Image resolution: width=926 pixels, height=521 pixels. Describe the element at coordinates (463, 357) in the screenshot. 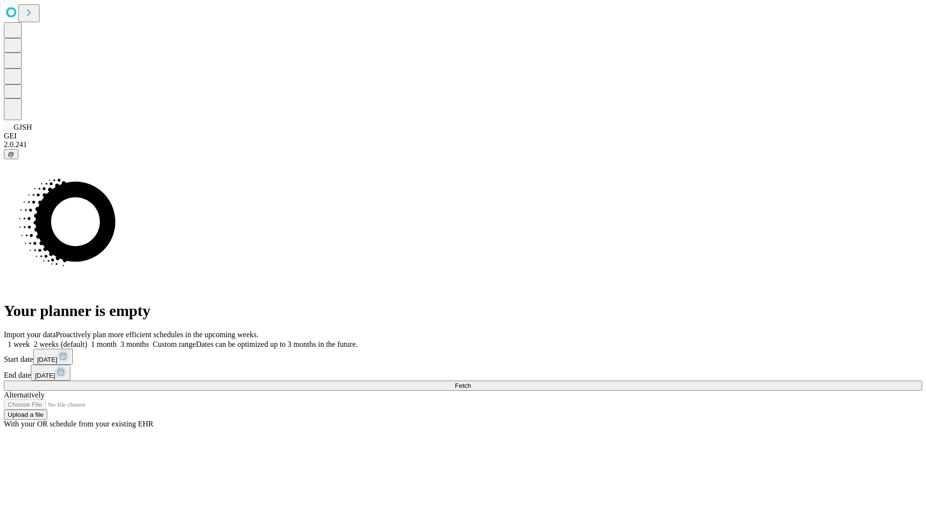

I see `div: Start date` at that location.